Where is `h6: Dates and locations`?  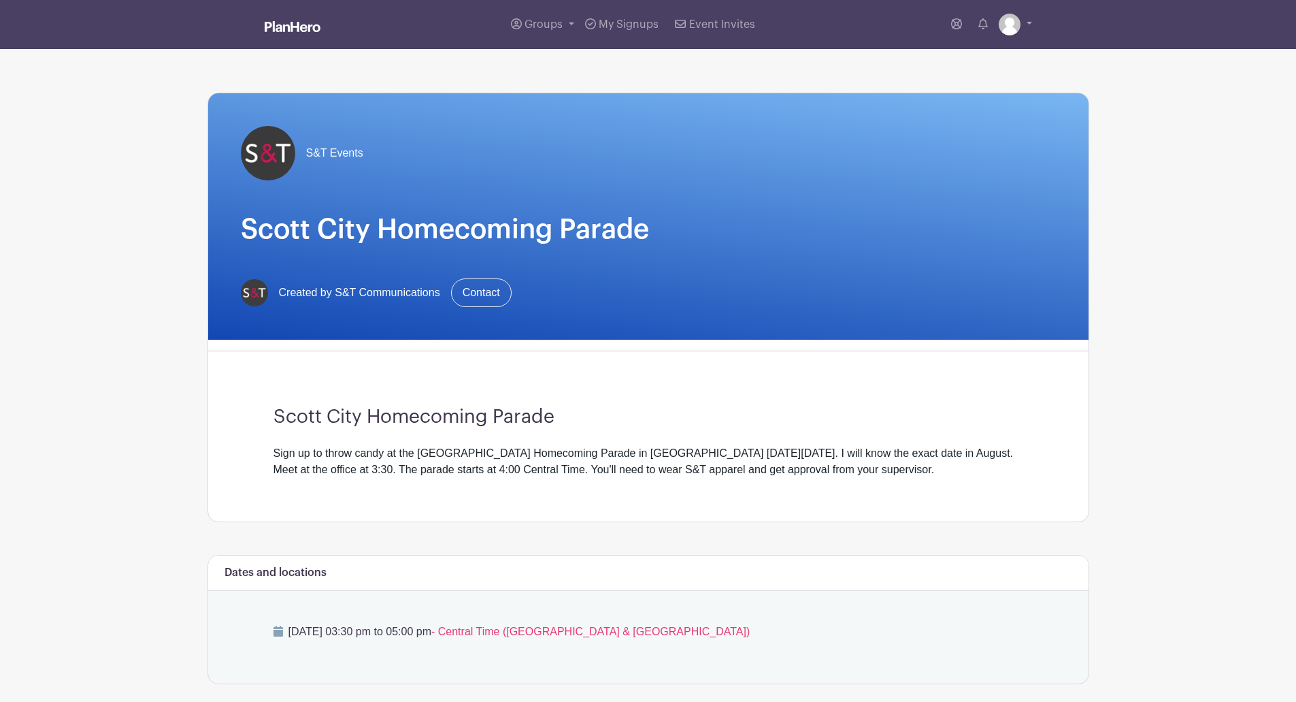 h6: Dates and locations is located at coordinates (276, 572).